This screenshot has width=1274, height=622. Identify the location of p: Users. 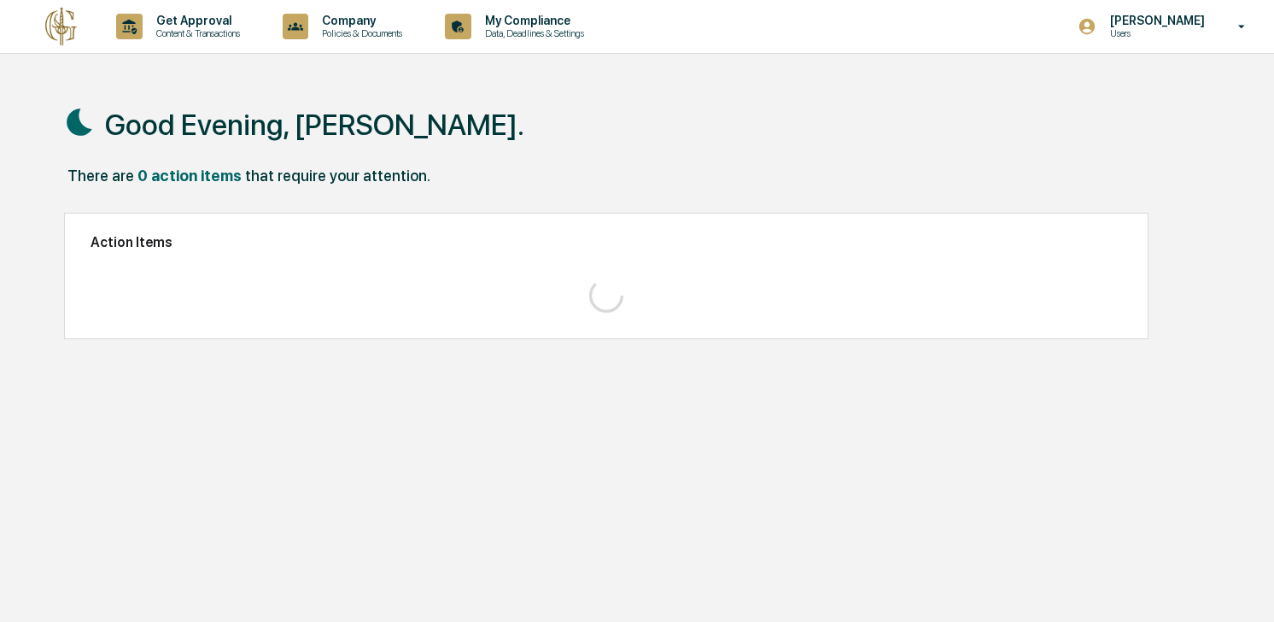
(1155, 33).